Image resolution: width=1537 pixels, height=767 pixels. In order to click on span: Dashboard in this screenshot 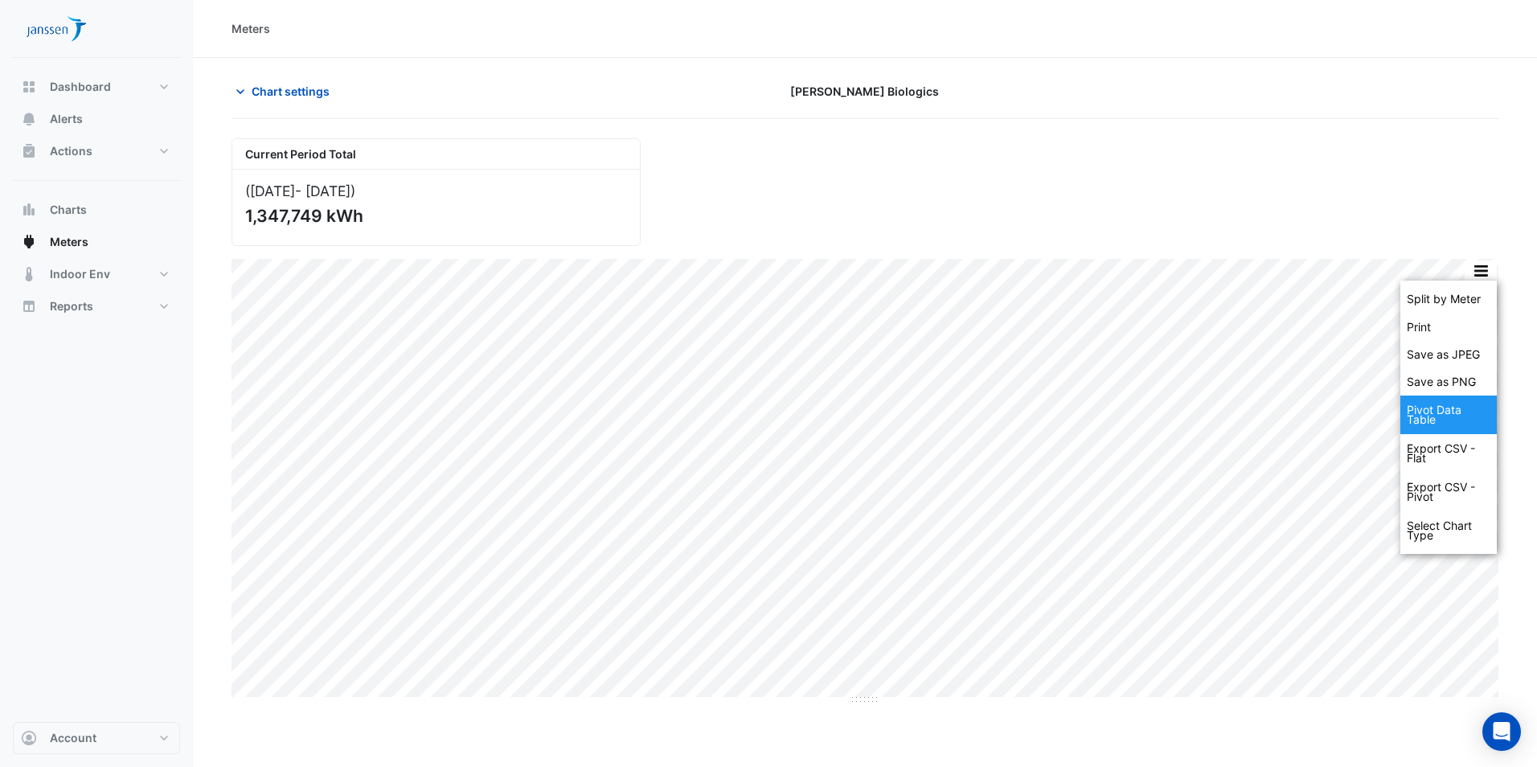, I will do `click(80, 87)`.